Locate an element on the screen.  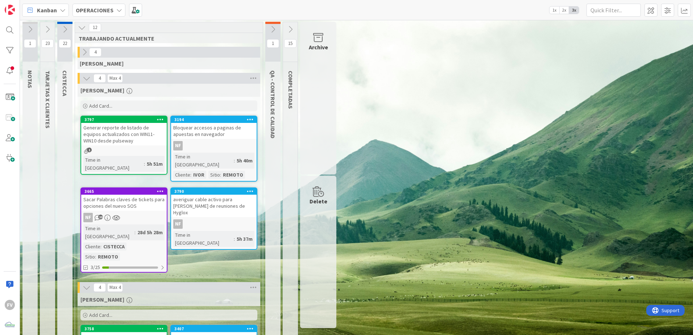
div: Bloquear accesos a paginas de apuestas en navegador is located at coordinates (214, 131).